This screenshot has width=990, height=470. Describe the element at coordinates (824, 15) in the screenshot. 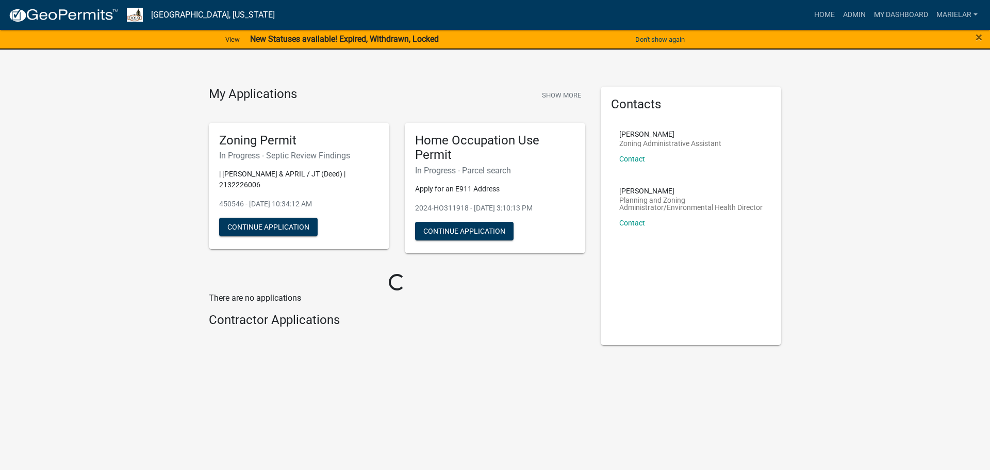

I see `a: Home` at that location.